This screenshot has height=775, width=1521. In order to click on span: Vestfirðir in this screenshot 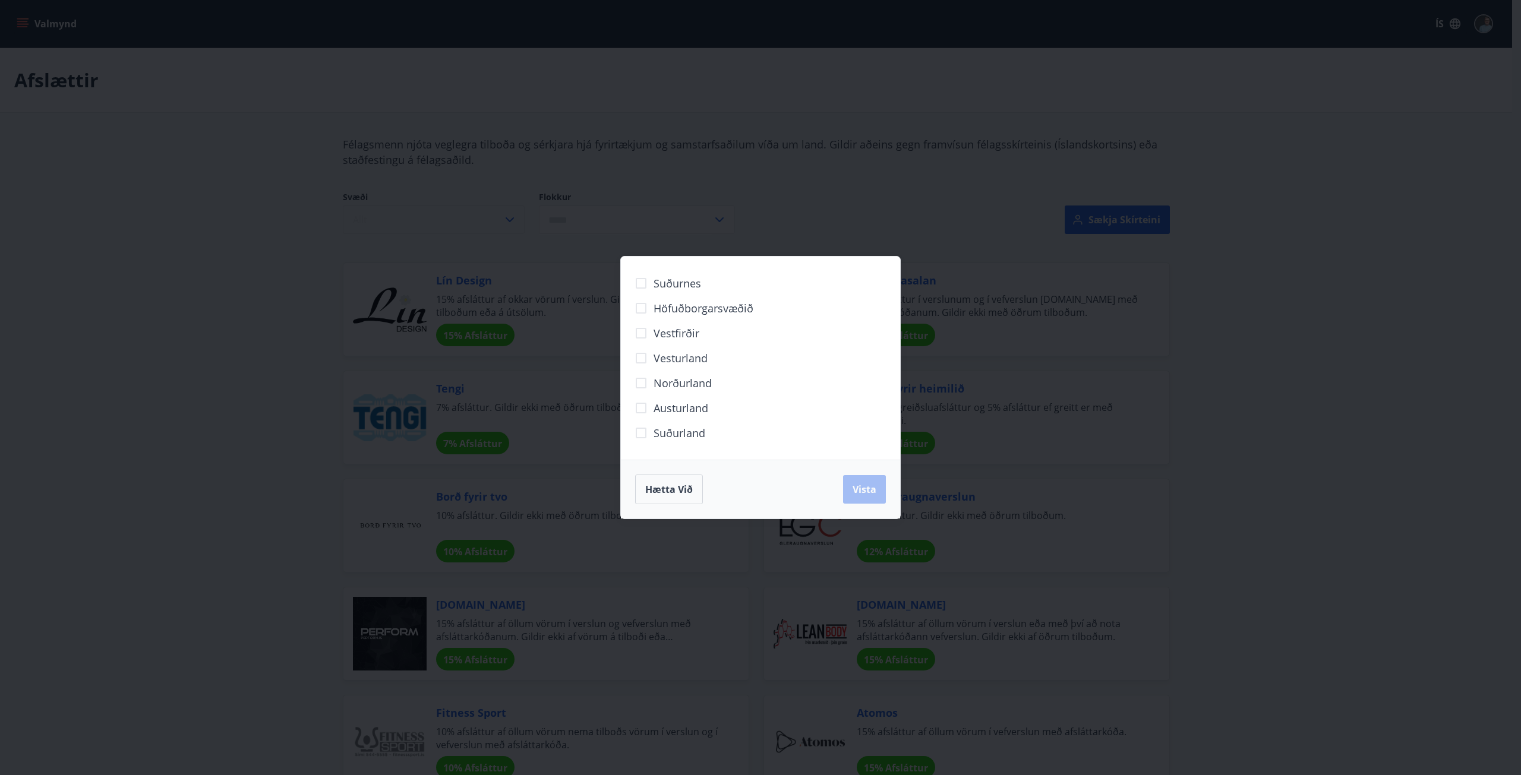, I will do `click(676, 333)`.